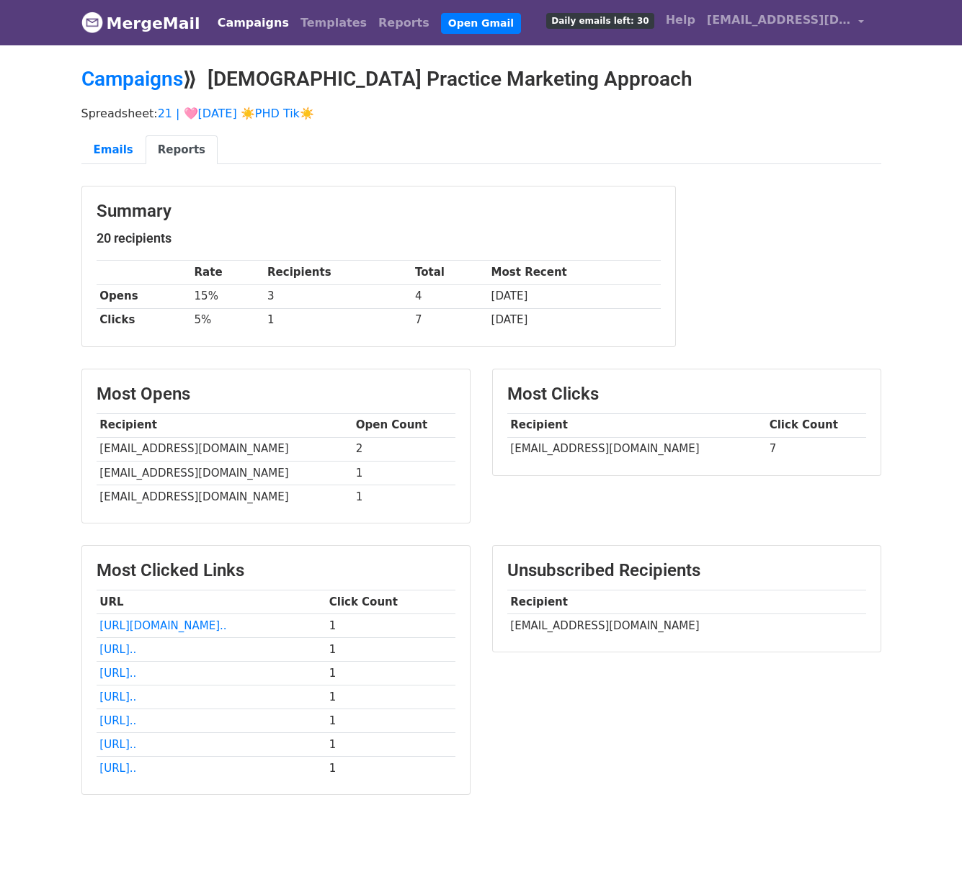  Describe the element at coordinates (926, 843) in the screenshot. I see `div: Chat Widget` at that location.